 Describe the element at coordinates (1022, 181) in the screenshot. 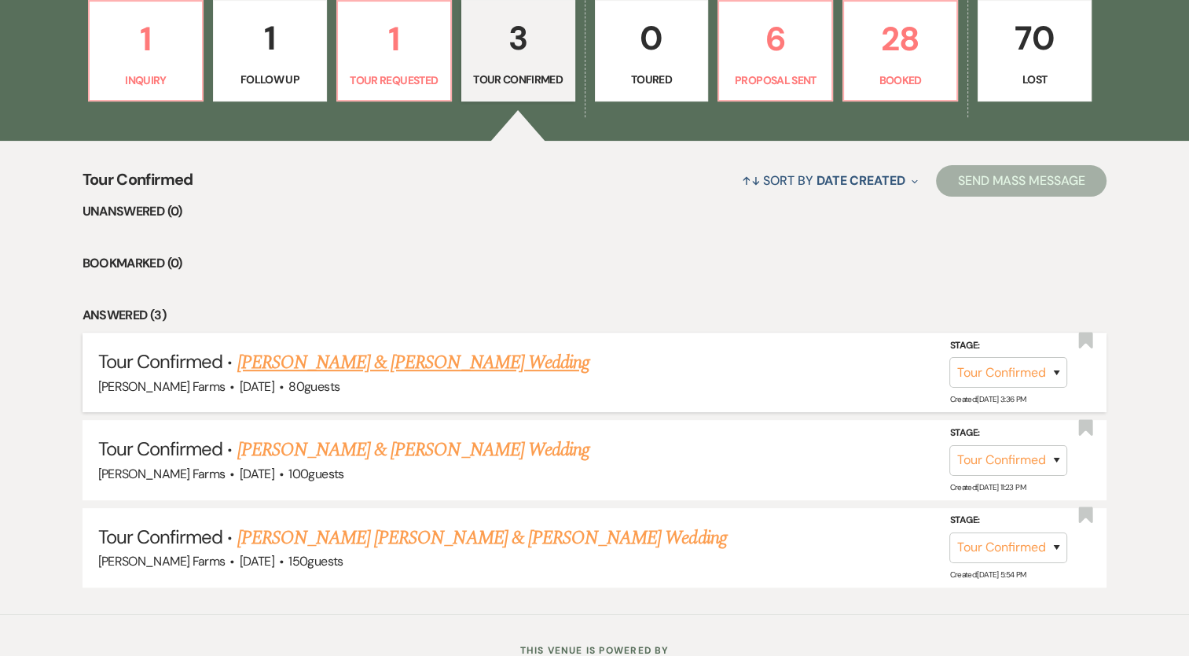

I see `button: Send Mass Message` at that location.